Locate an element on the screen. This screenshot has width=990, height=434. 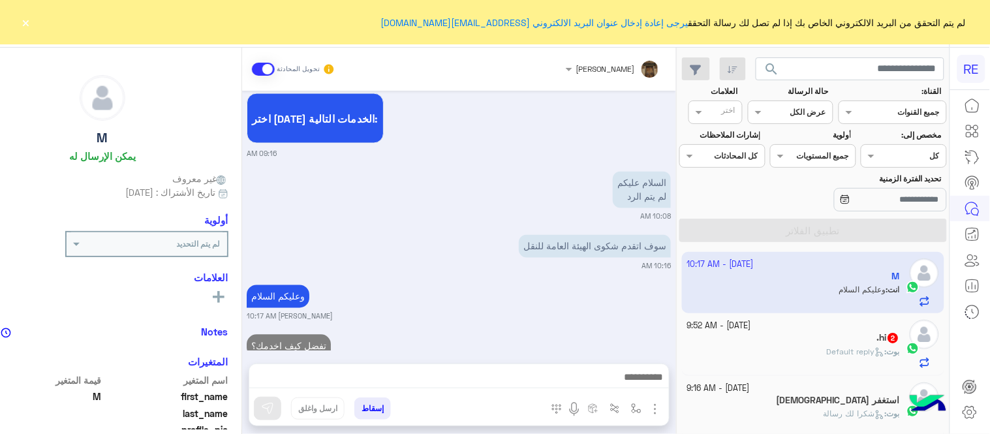
h6: المتغيرات is located at coordinates (208, 361).